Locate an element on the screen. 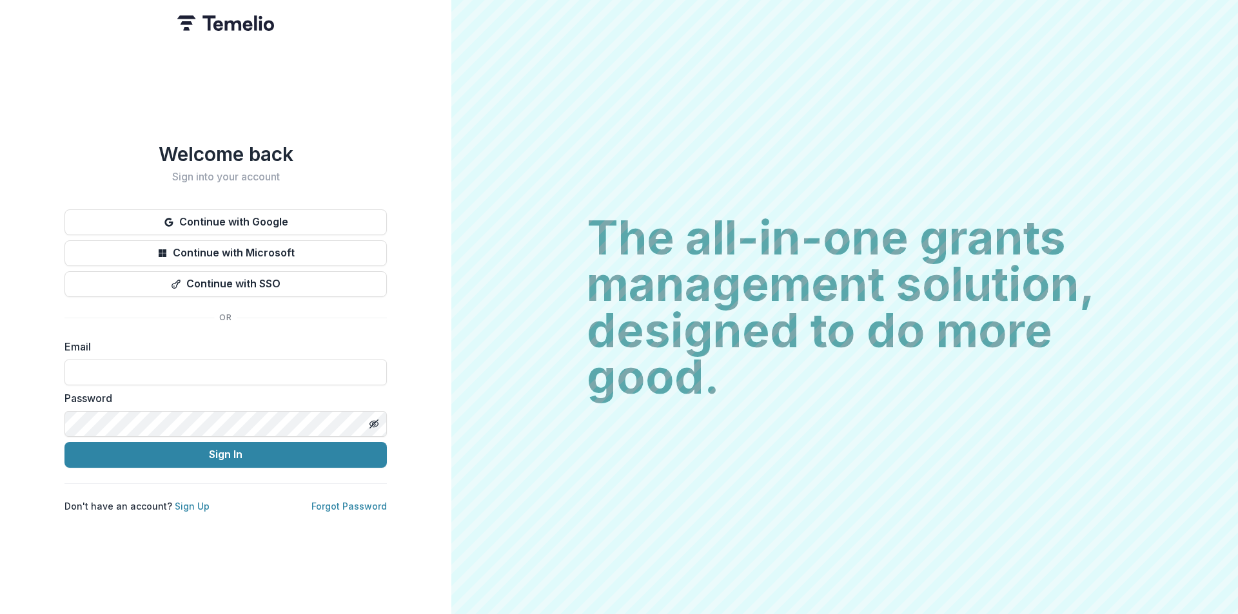 The image size is (1238, 614). p: Don't have an account? is located at coordinates (137, 506).